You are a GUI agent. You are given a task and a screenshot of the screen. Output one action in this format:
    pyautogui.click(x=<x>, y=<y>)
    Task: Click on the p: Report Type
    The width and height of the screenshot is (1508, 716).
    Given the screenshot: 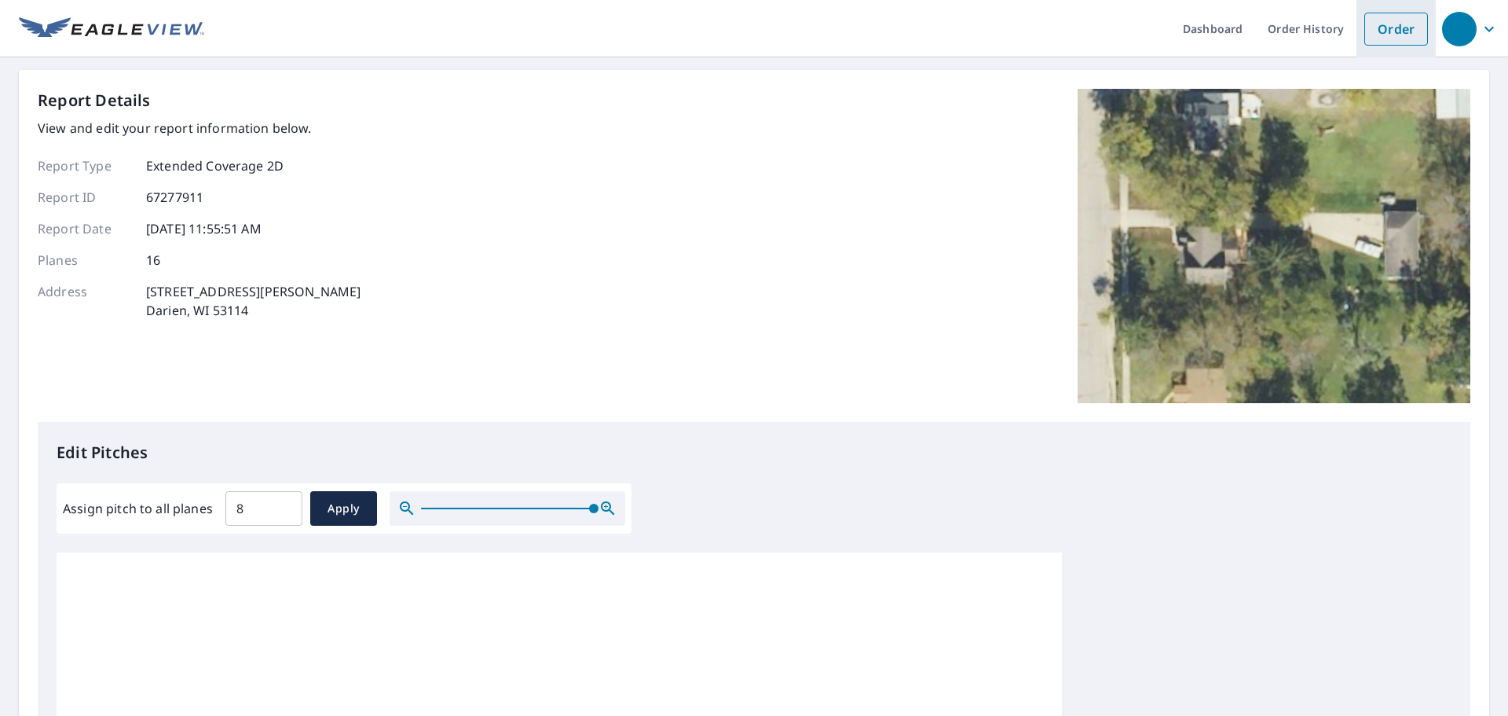 What is the action you would take?
    pyautogui.click(x=85, y=166)
    